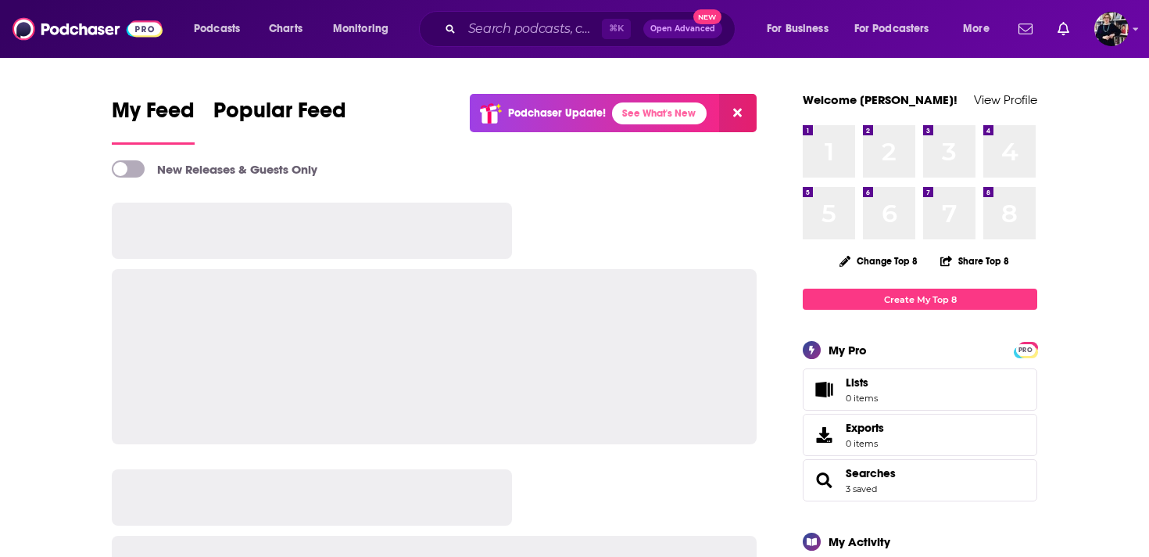 This screenshot has width=1149, height=557. Describe the element at coordinates (153, 115) in the screenshot. I see `span: My Feed` at that location.